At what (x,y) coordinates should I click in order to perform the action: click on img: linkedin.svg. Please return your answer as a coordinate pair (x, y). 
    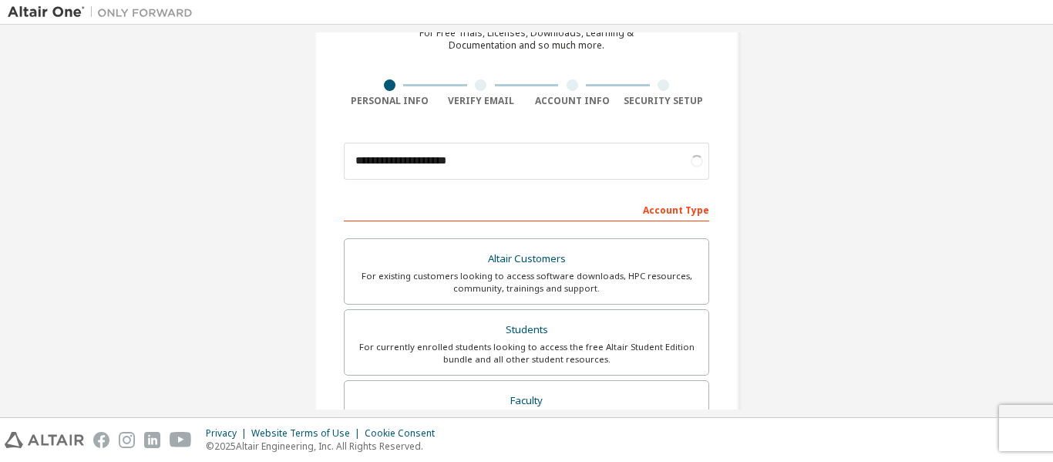
    Looking at the image, I should click on (152, 439).